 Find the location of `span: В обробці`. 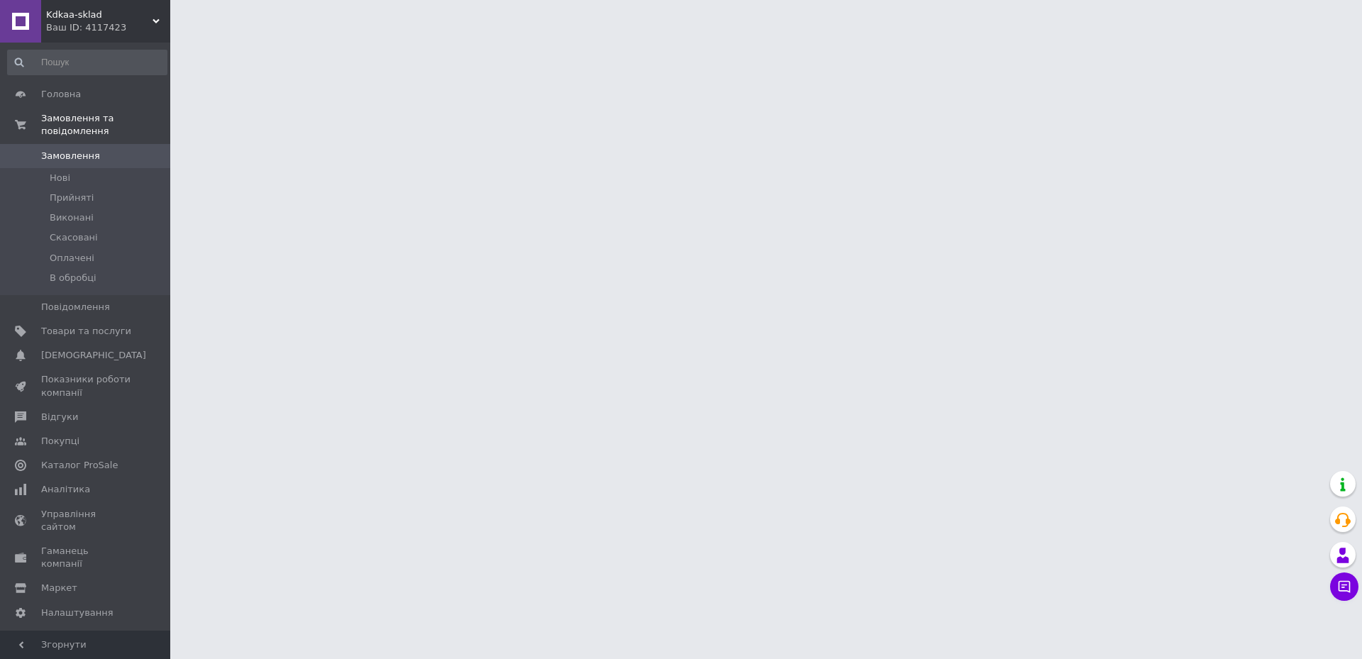

span: В обробці is located at coordinates (73, 278).